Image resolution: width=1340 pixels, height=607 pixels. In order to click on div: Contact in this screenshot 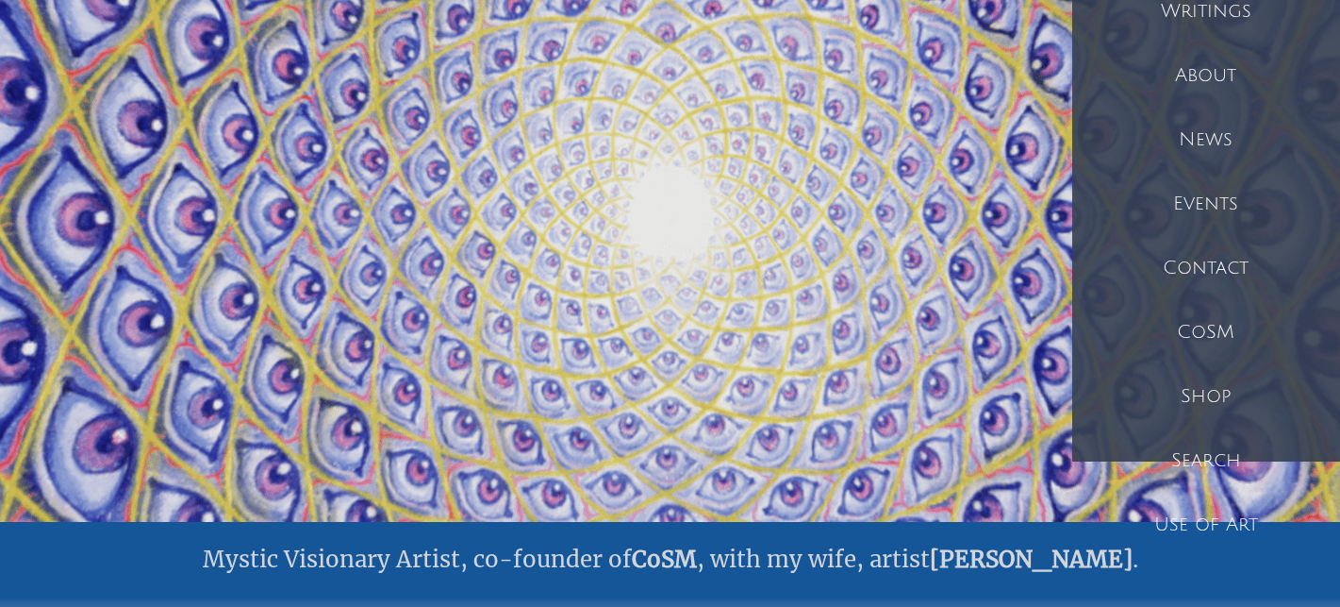, I will do `click(1206, 268)`.